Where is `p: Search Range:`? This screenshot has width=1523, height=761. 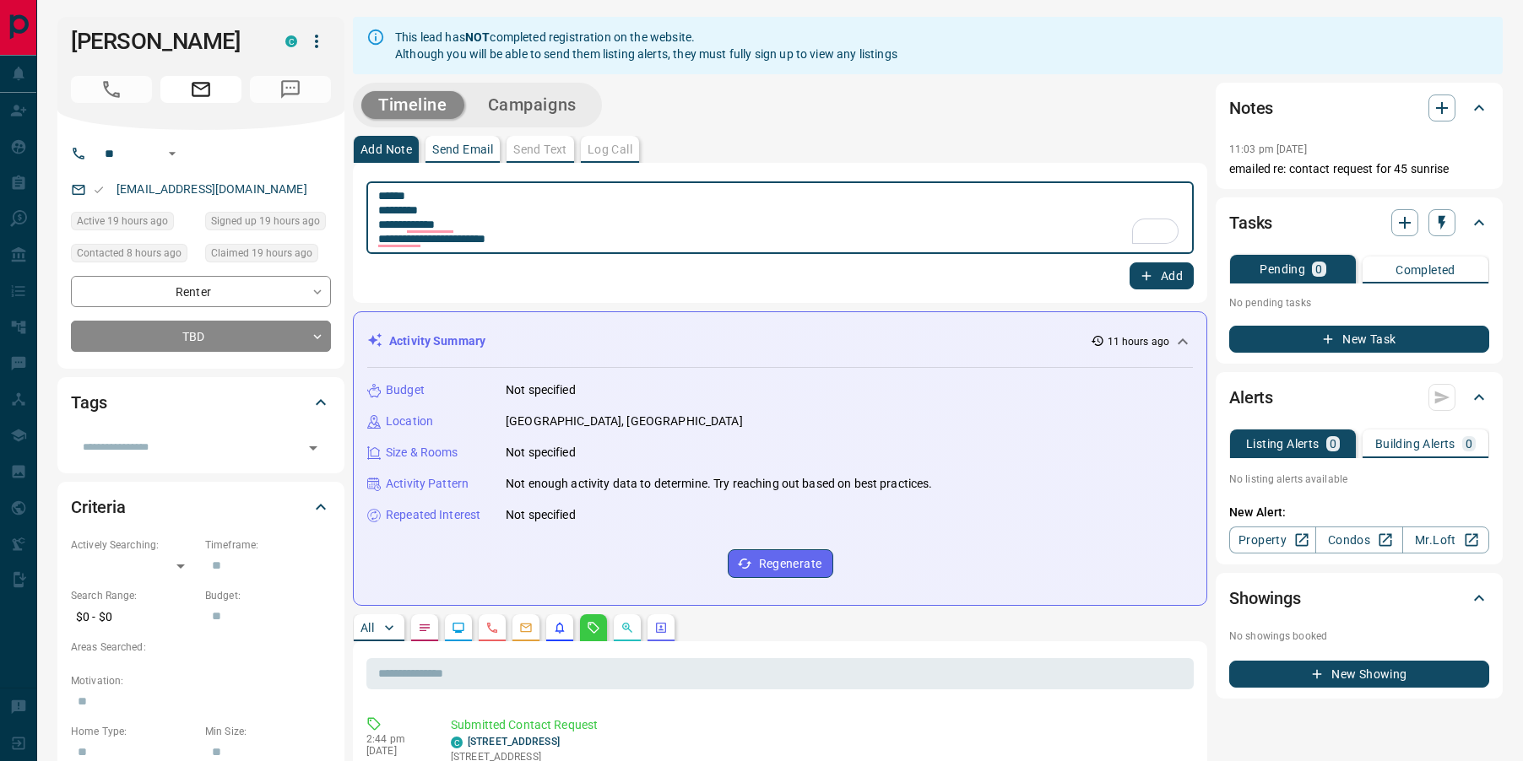 p: Search Range: is located at coordinates (133, 596).